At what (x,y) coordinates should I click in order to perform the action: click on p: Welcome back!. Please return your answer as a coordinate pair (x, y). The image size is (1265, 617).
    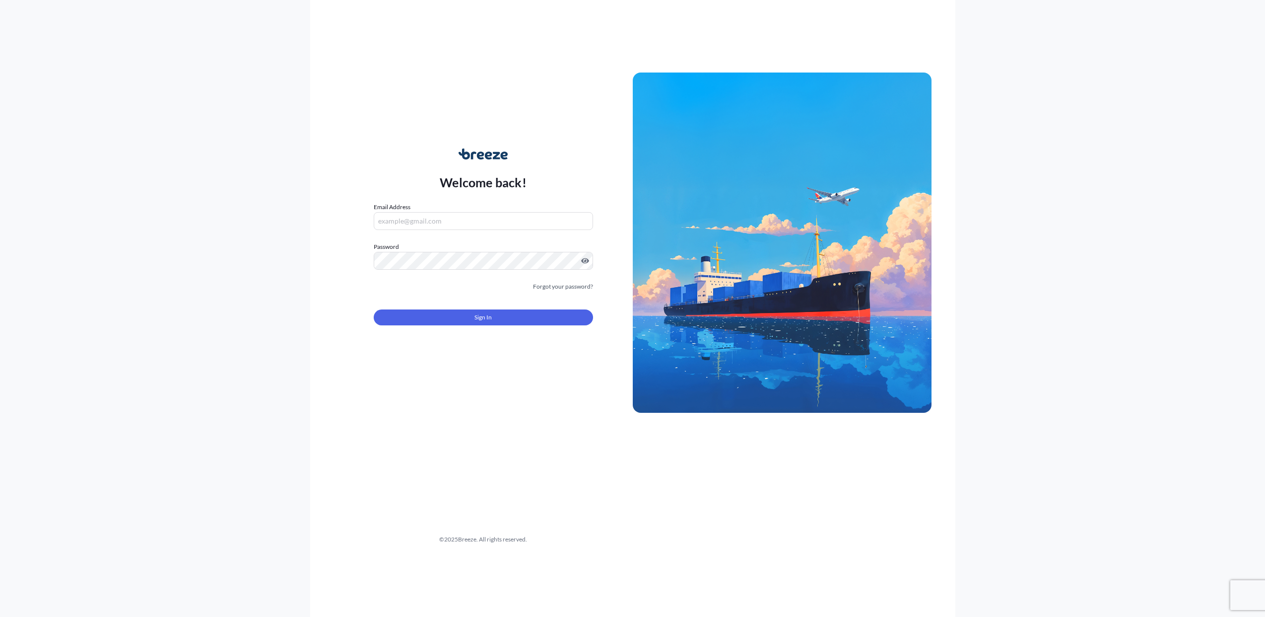
    Looking at the image, I should click on (483, 182).